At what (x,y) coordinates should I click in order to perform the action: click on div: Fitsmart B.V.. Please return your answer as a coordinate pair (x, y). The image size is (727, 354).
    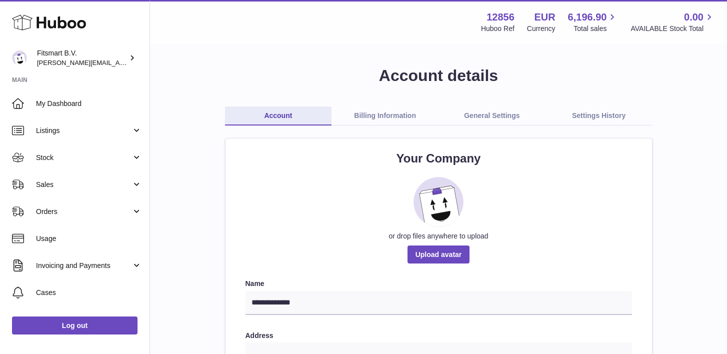
    Looking at the image, I should click on (82, 58).